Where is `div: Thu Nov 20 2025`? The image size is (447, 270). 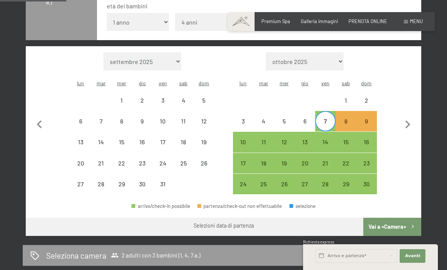
div: Thu Nov 20 2025 is located at coordinates (305, 163).